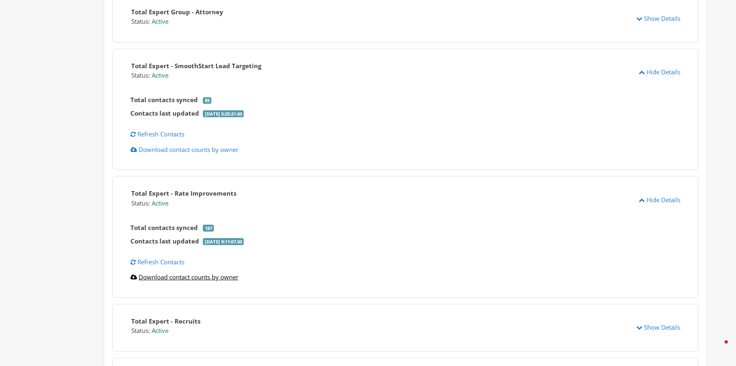 The image size is (736, 366). What do you see at coordinates (207, 101) in the screenshot?
I see `span: 85` at bounding box center [207, 101].